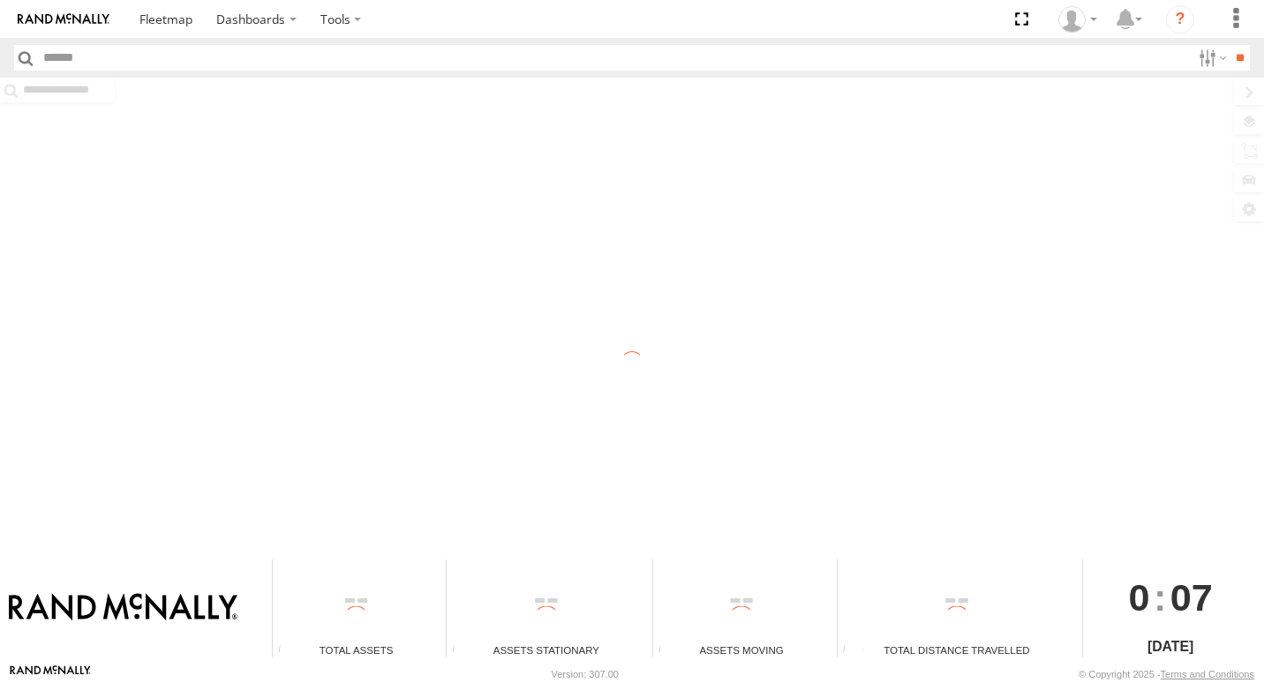  Describe the element at coordinates (667, 651) in the screenshot. I see `div: Total number of assets current in transit.` at that location.